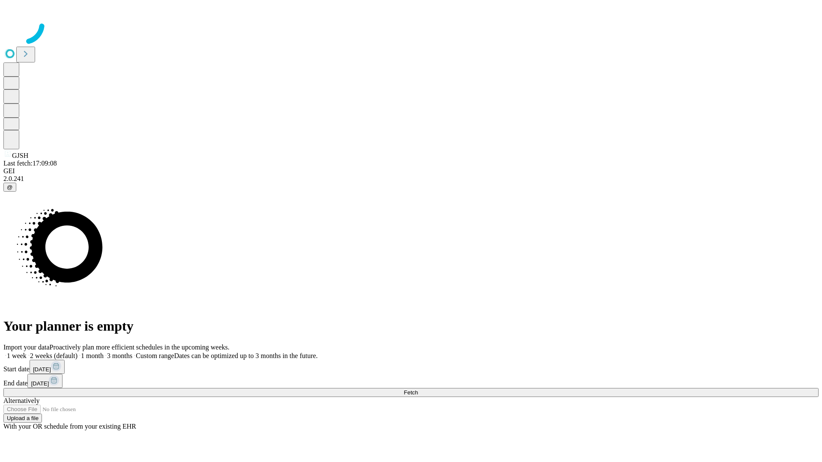 This screenshot has width=822, height=462. What do you see at coordinates (27, 347) in the screenshot?
I see `span: Import your data` at bounding box center [27, 347].